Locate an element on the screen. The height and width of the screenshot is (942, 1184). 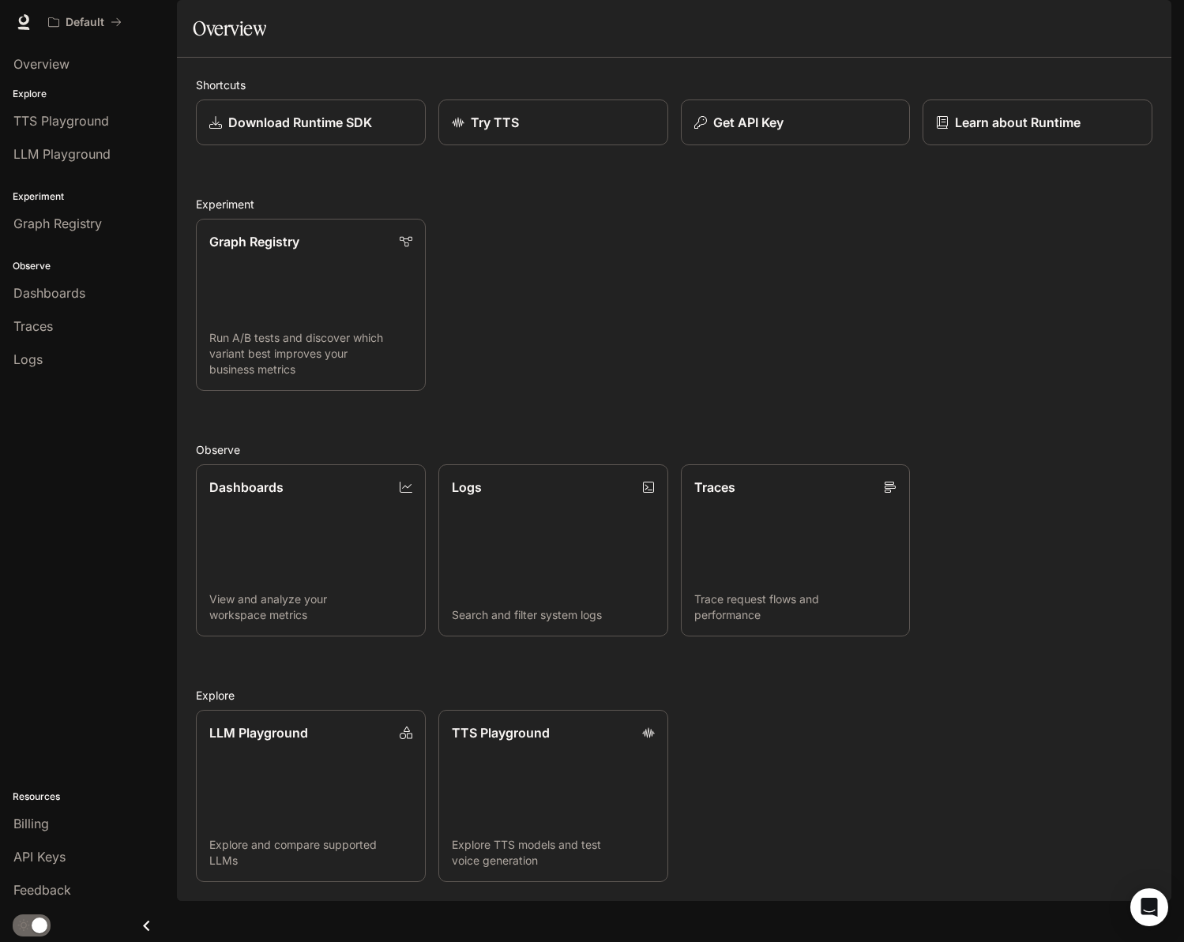
p: Get API Key is located at coordinates (748, 122).